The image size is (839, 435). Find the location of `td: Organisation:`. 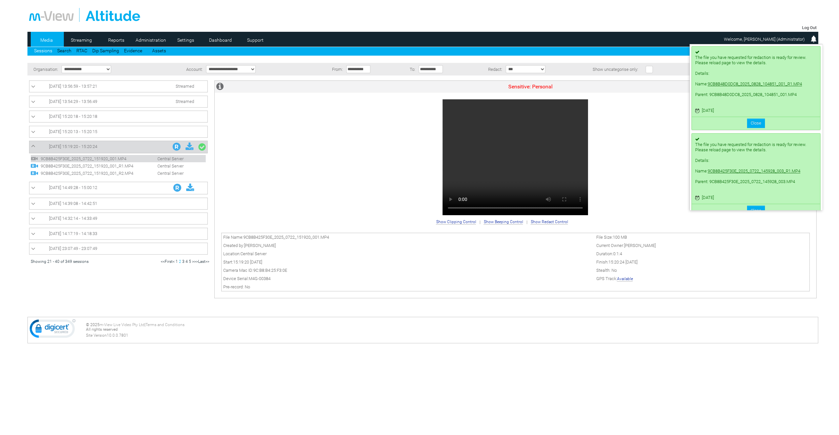

td: Organisation: is located at coordinates (44, 69).